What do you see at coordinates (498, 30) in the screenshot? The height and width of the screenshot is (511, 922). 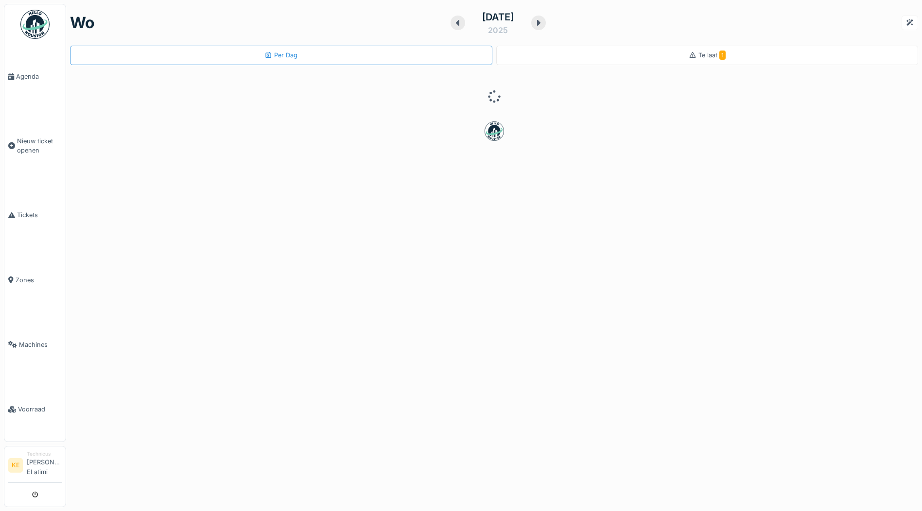 I see `div: 2025` at bounding box center [498, 30].